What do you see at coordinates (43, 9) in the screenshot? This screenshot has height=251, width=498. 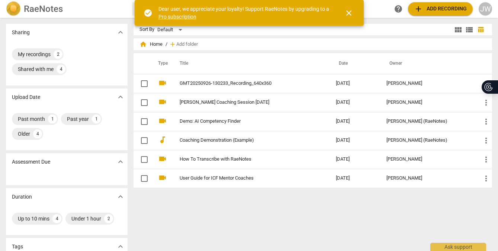 I see `h2: RaeNotes` at bounding box center [43, 9].